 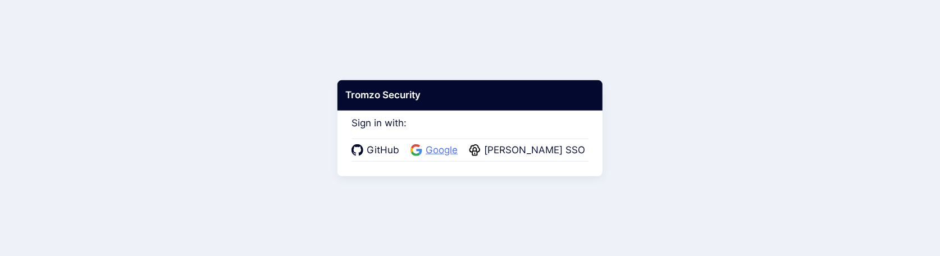 What do you see at coordinates (383, 150) in the screenshot?
I see `span: GitHub` at bounding box center [383, 150].